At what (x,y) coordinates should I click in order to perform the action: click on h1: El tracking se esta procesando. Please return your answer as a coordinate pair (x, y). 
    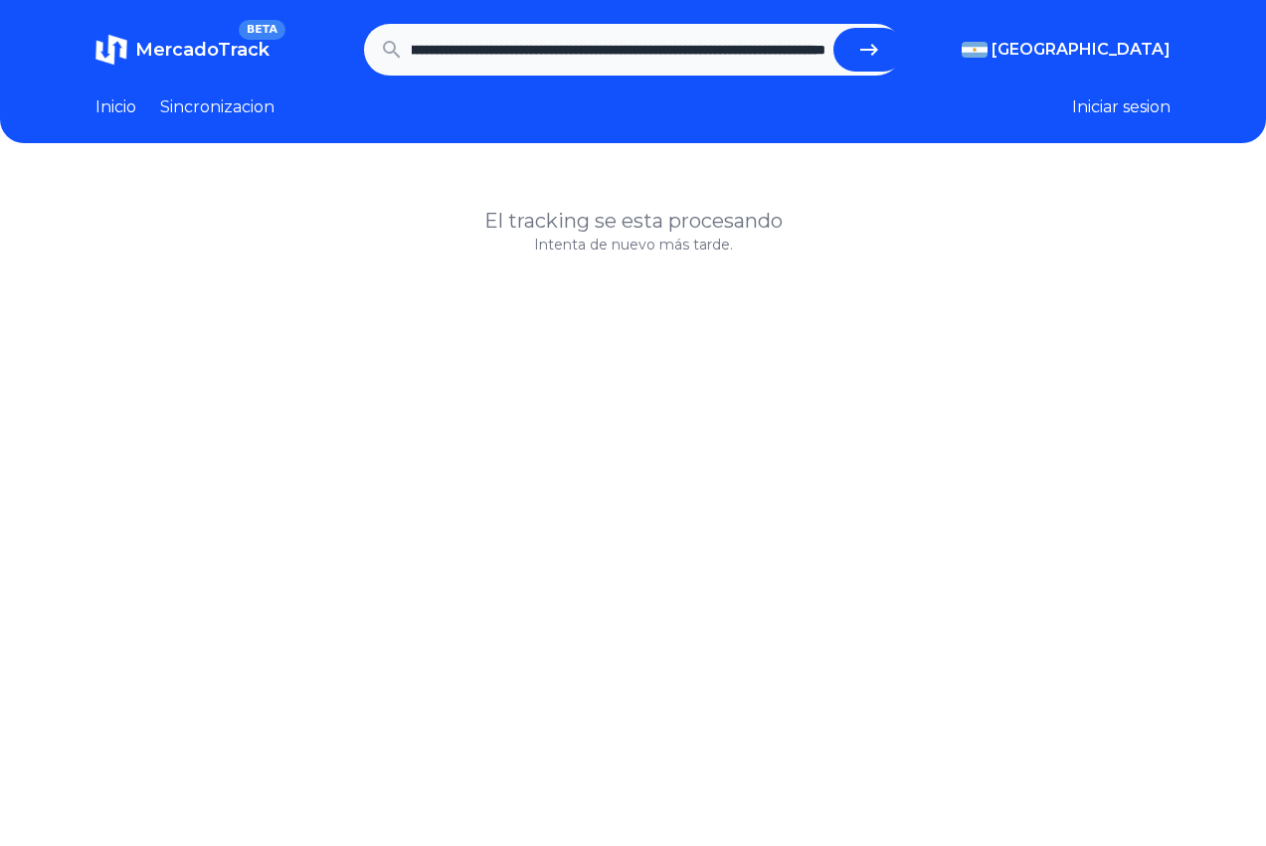
    Looking at the image, I should click on (632, 221).